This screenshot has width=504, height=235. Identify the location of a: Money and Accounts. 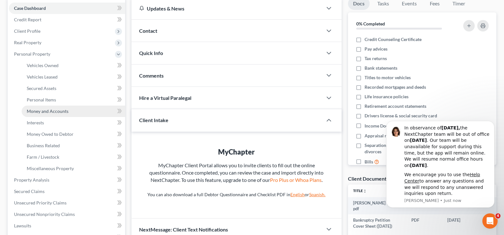
(73, 111).